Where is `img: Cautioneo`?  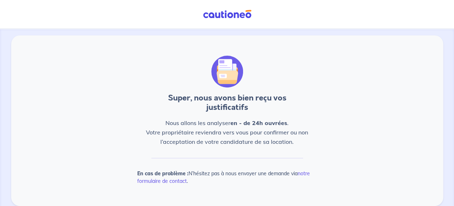 img: Cautioneo is located at coordinates (227, 14).